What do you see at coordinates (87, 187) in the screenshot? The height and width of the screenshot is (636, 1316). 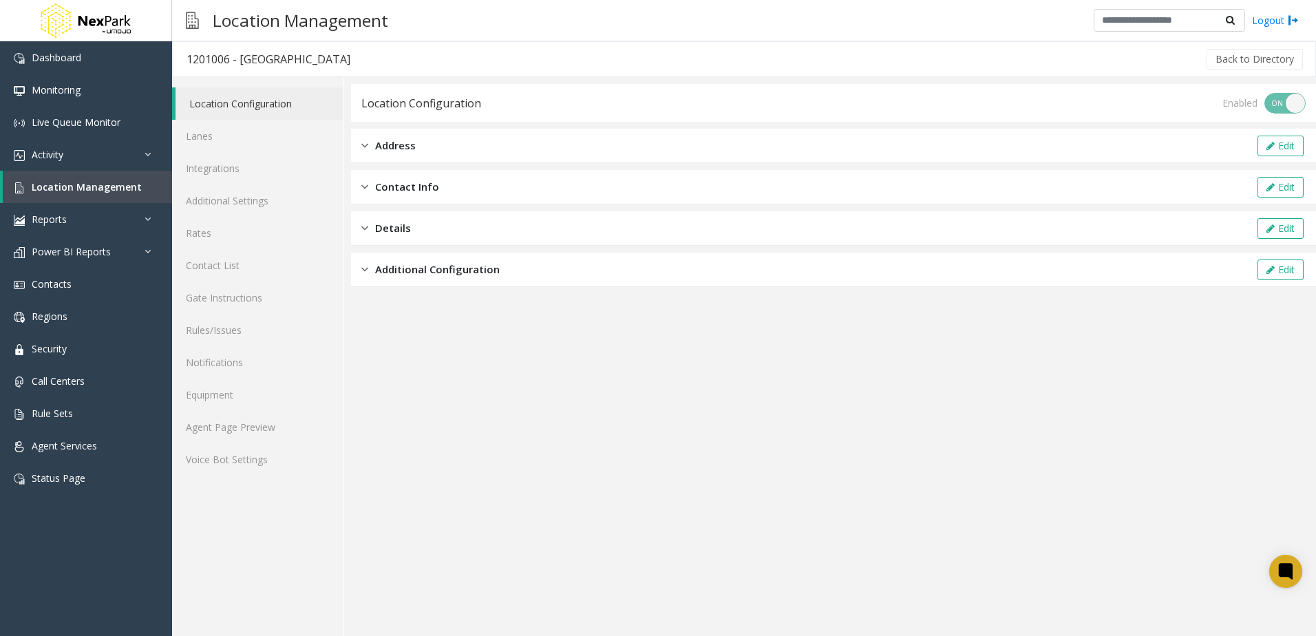 I see `a: Location Management` at bounding box center [87, 187].